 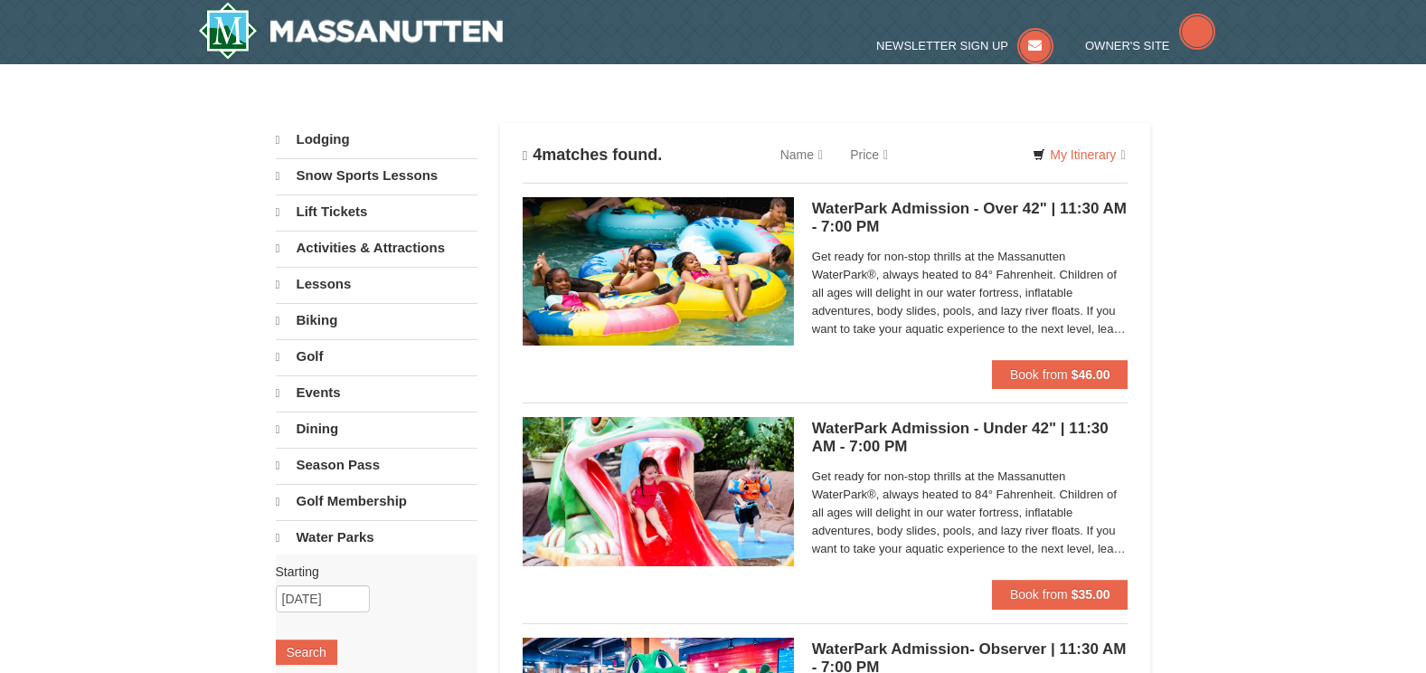 What do you see at coordinates (1059, 594) in the screenshot?
I see `button: Book from $35.00` at bounding box center [1059, 594].